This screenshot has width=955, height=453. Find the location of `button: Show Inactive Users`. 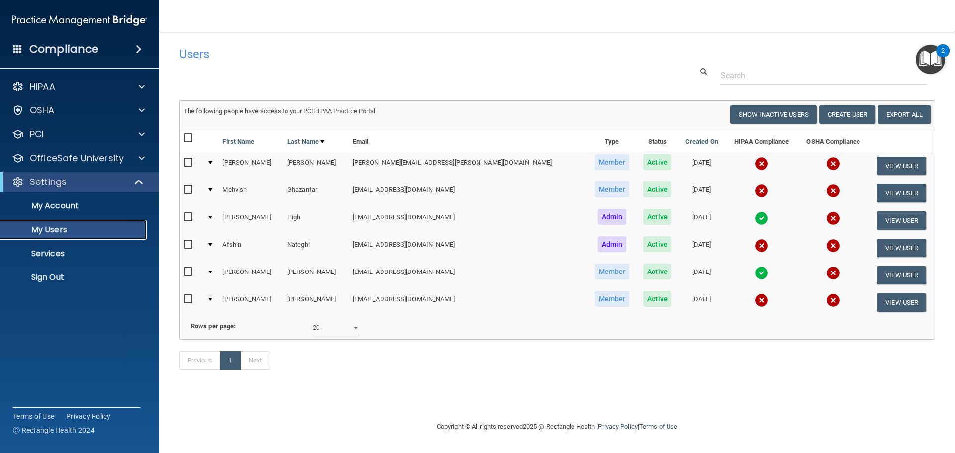

button: Show Inactive Users is located at coordinates (773, 114).